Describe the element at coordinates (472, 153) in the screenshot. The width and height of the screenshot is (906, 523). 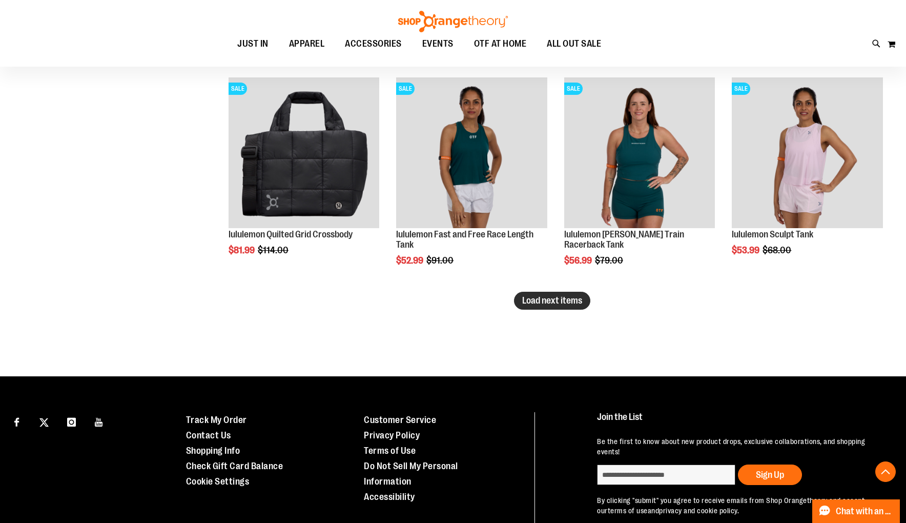
I see `a: Main view of 2024 August lululemon Fast and Free Race Length TankSALE` at that location.